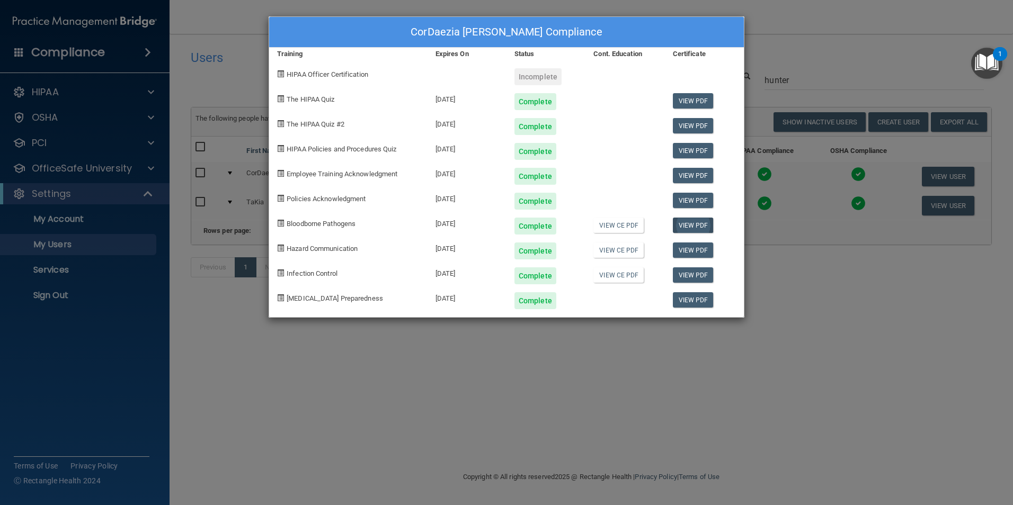 This screenshot has width=1013, height=505. What do you see at coordinates (310, 99) in the screenshot?
I see `span: The HIPAA Quiz` at bounding box center [310, 99].